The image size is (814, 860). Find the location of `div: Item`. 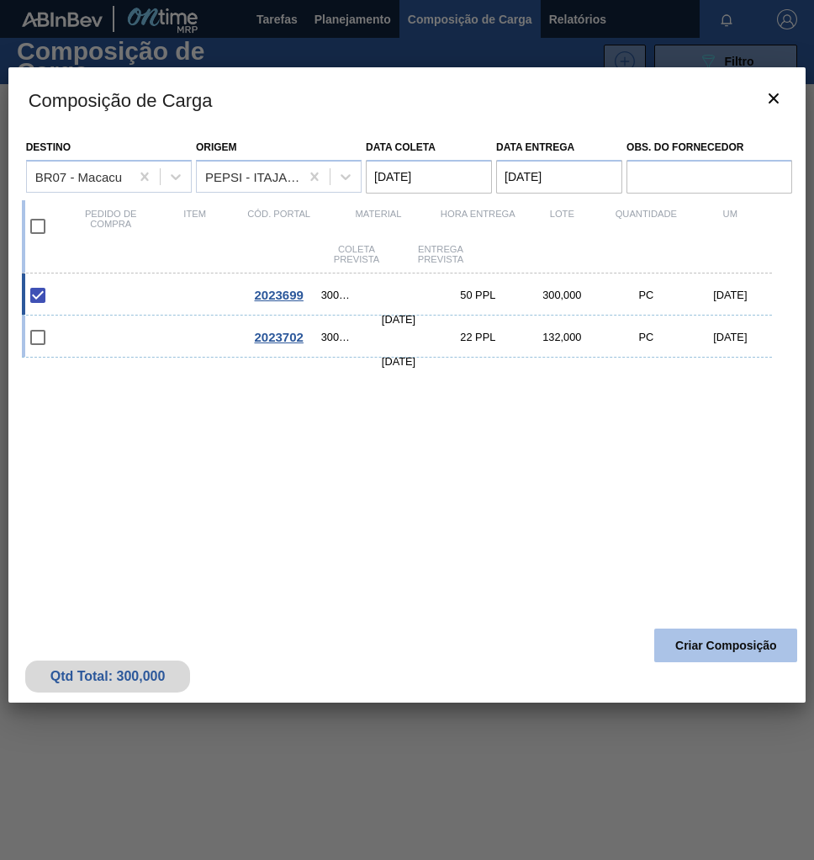

div: Item is located at coordinates (195, 226).